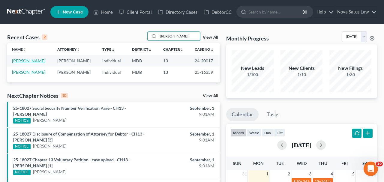 This screenshot has width=384, height=182. Describe the element at coordinates (273, 115) in the screenshot. I see `a: Tasks` at that location.